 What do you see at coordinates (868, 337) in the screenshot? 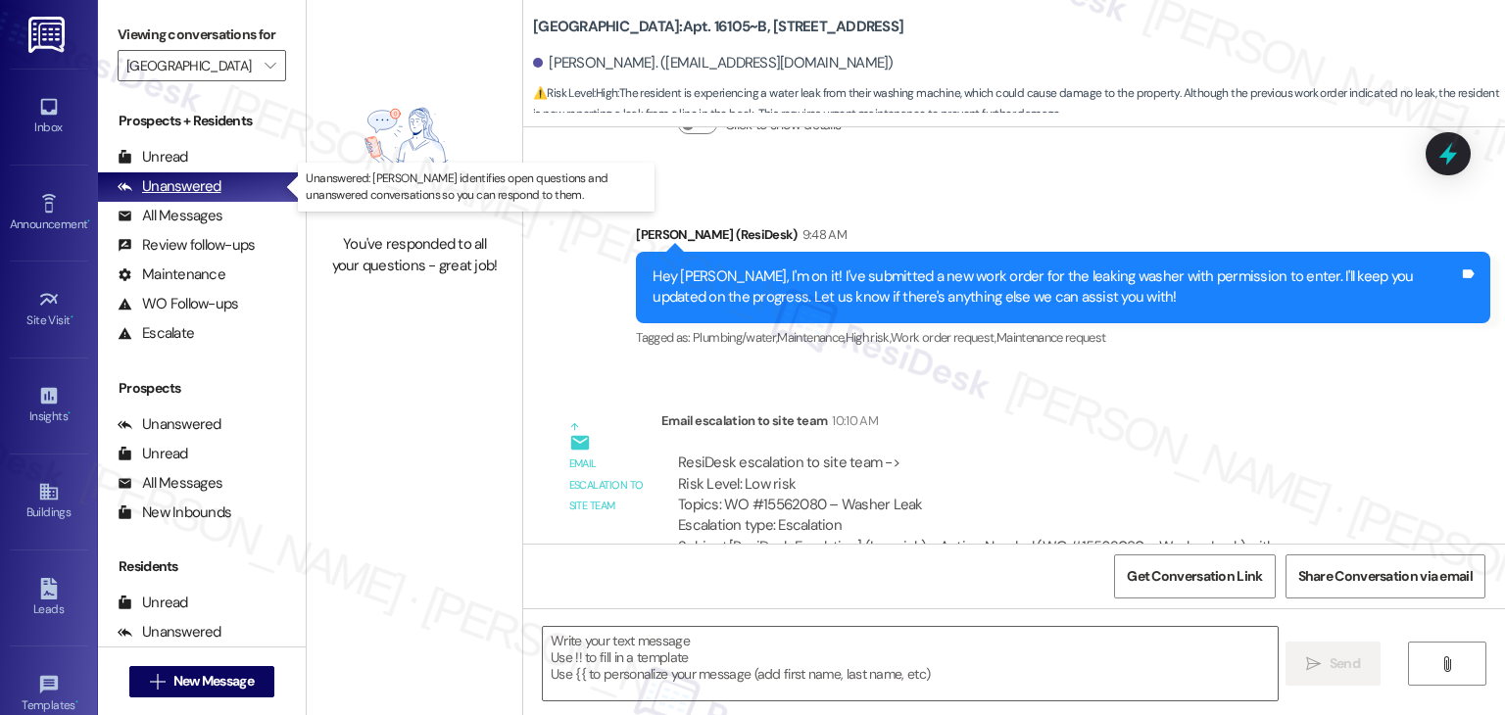
I see `span: High risk ,` at bounding box center [868, 337].